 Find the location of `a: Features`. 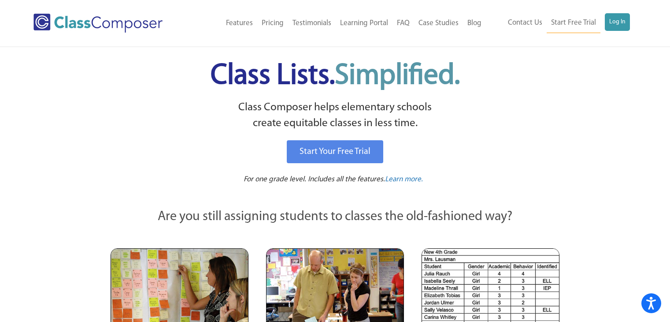

a: Features is located at coordinates (239, 23).